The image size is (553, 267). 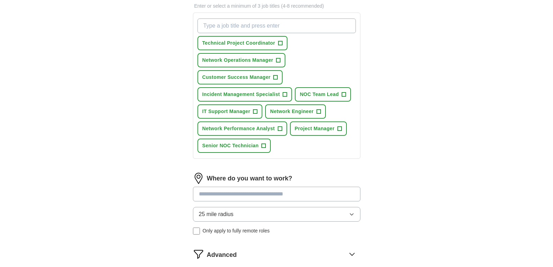 What do you see at coordinates (277, 6) in the screenshot?
I see `p: Enter or select a minimum of 3 job titles (4-8 recommended)` at bounding box center [277, 6].